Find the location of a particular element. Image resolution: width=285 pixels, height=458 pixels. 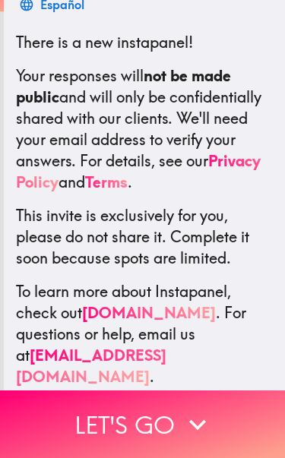

span: There is a new instapanel! is located at coordinates (104, 42).